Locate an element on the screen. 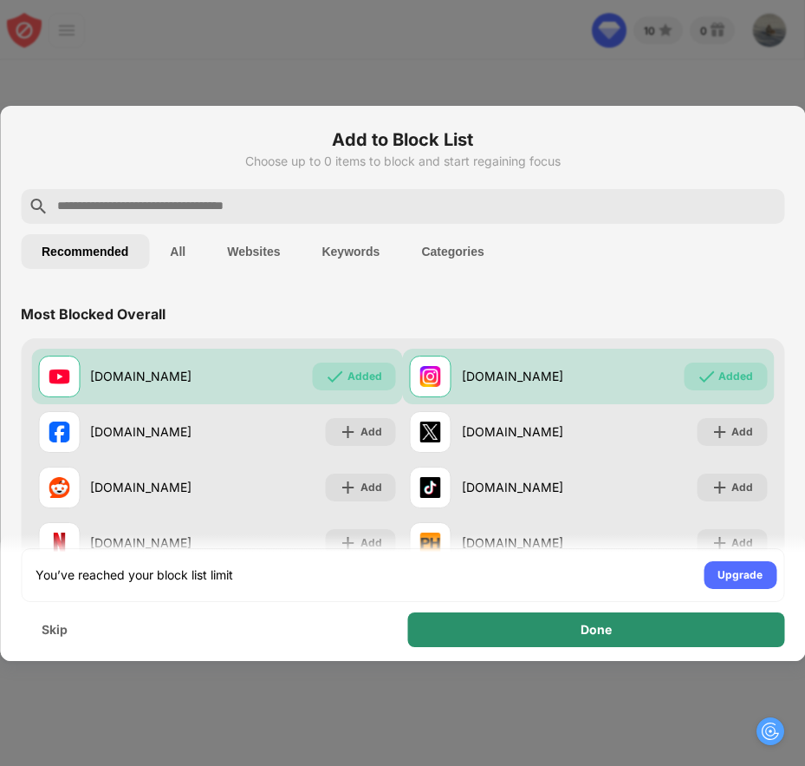  button: Categories is located at coordinates (453, 251).